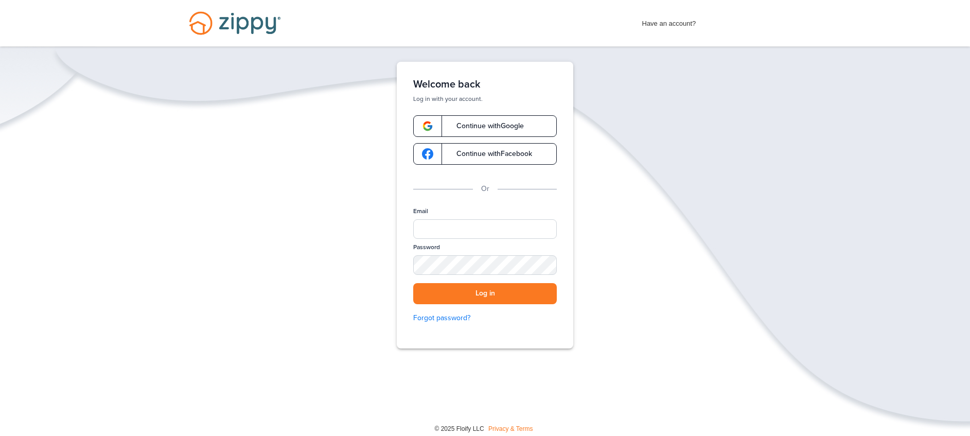 This screenshot has width=970, height=436. What do you see at coordinates (485, 126) in the screenshot?
I see `a: google-logoContinue withGoogle` at bounding box center [485, 126].